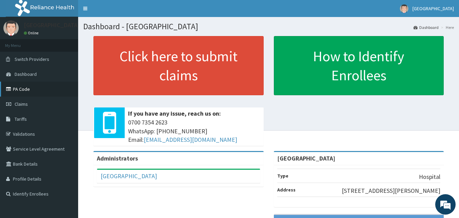 Image resolution: width=459 pixels, height=218 pixels. I want to click on a: Click here to submit claims, so click(178, 66).